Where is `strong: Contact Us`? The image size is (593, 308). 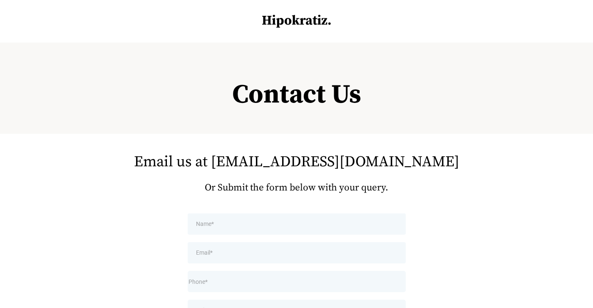 strong: Contact Us is located at coordinates (297, 94).